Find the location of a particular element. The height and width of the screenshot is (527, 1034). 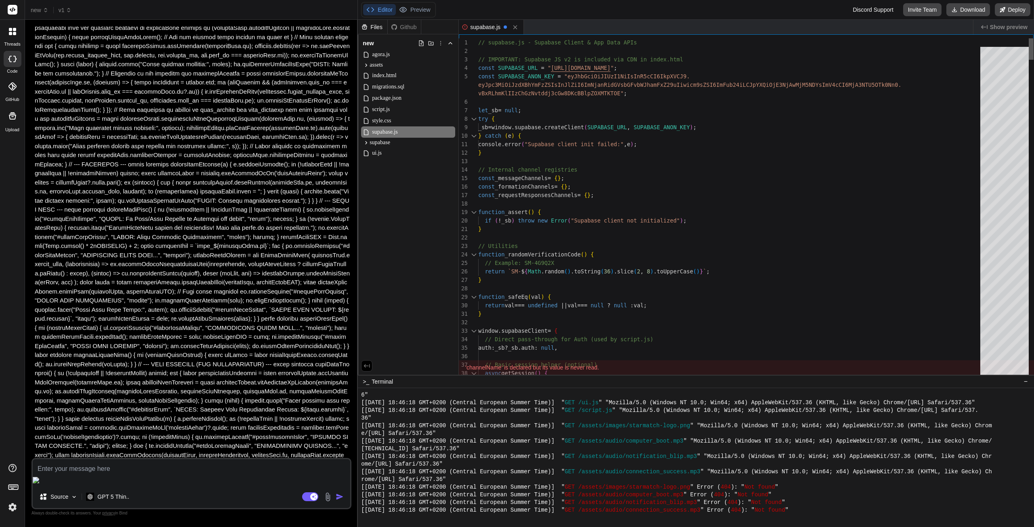

span: // supabase.js - Supabase Client & App Data APIs is located at coordinates (557, 42).